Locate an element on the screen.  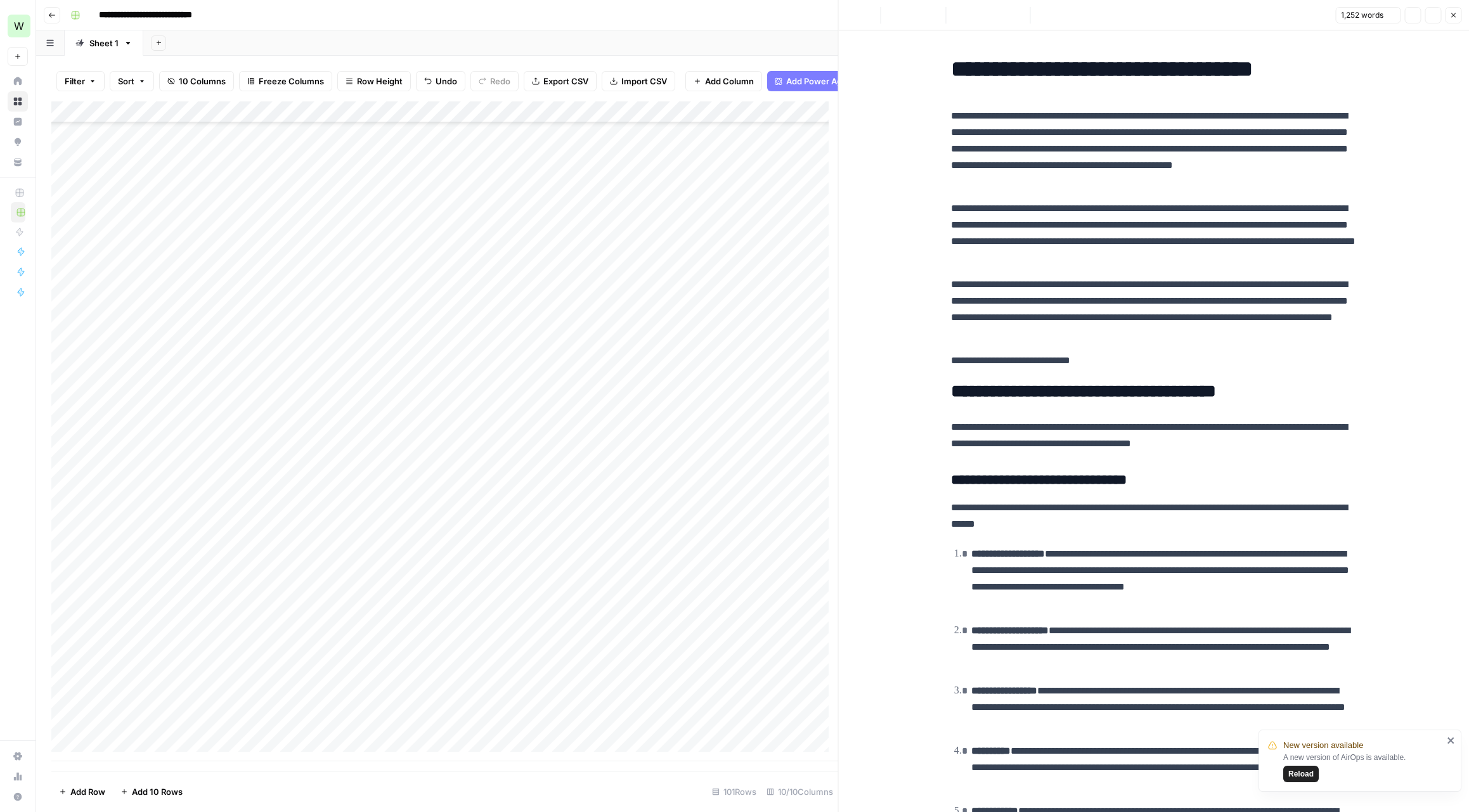
a: Sheet 1 is located at coordinates (104, 43).